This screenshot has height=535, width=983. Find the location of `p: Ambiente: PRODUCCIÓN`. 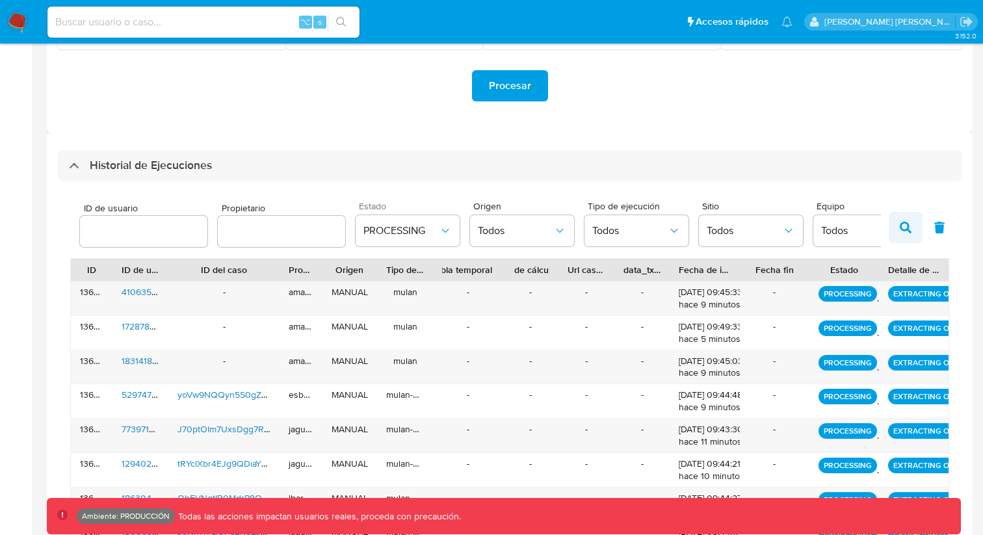

p: Ambiente: PRODUCCIÓN is located at coordinates (125, 516).